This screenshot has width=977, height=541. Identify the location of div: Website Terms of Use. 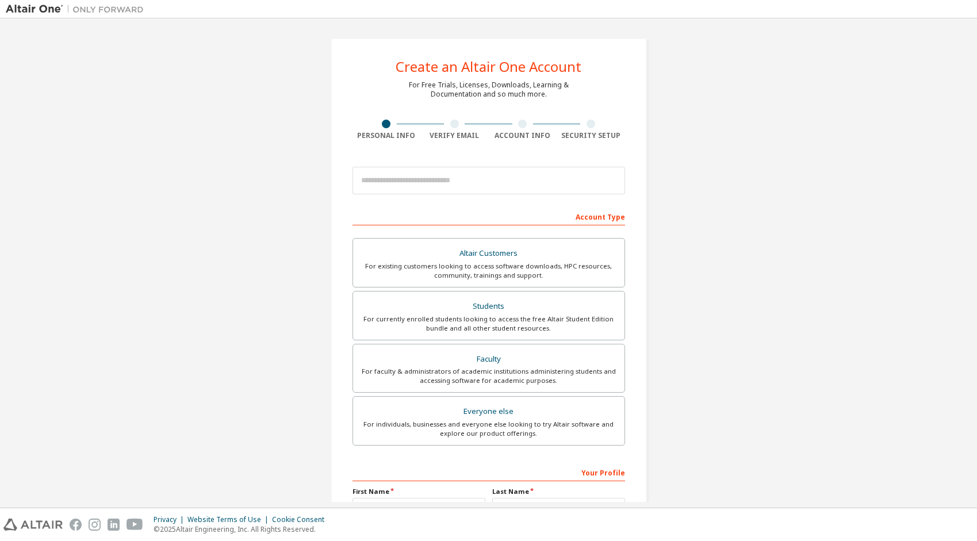
(229, 520).